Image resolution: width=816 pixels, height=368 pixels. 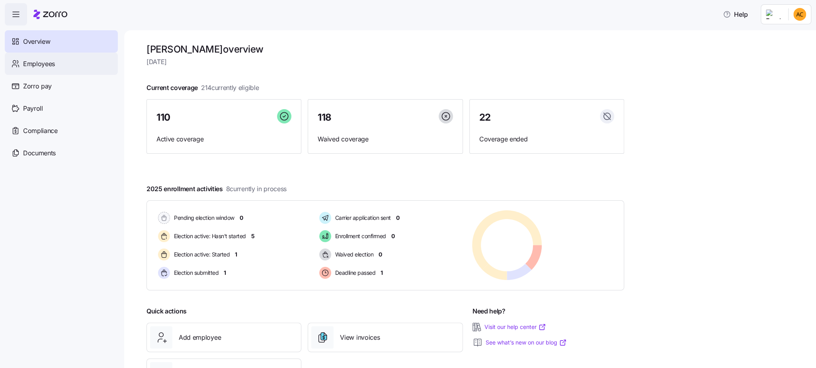 I want to click on a: Employees, so click(x=61, y=64).